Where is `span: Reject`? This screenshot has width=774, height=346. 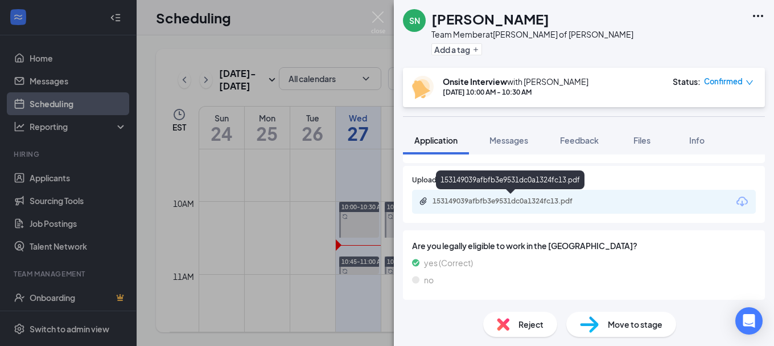 span: Reject is located at coordinates (531, 324).